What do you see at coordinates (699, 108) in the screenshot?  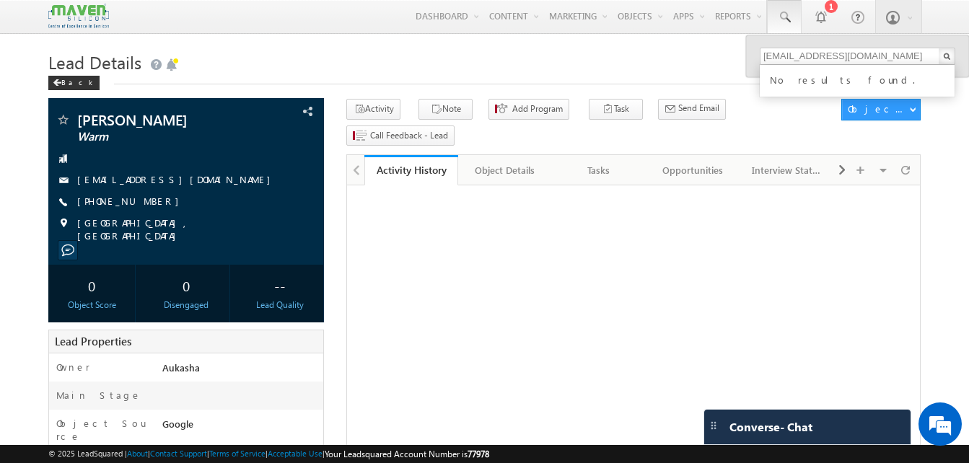 I see `span: Send Email` at bounding box center [699, 108].